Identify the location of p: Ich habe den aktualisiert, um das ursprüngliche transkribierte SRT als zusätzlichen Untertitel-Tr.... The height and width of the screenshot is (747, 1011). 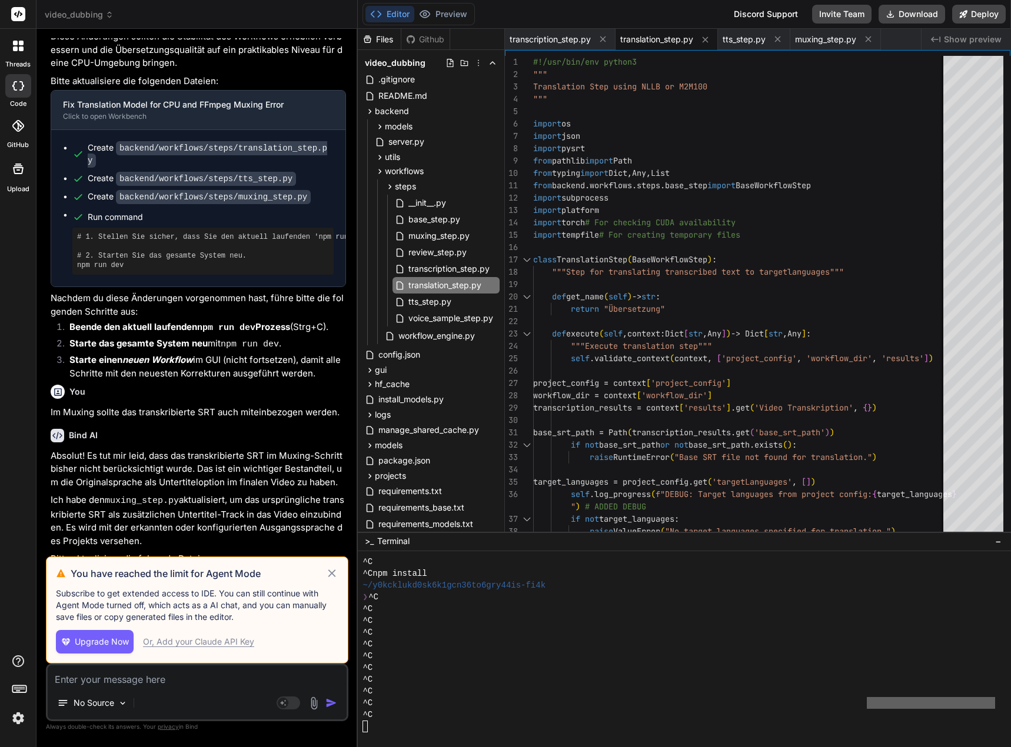
(198, 521).